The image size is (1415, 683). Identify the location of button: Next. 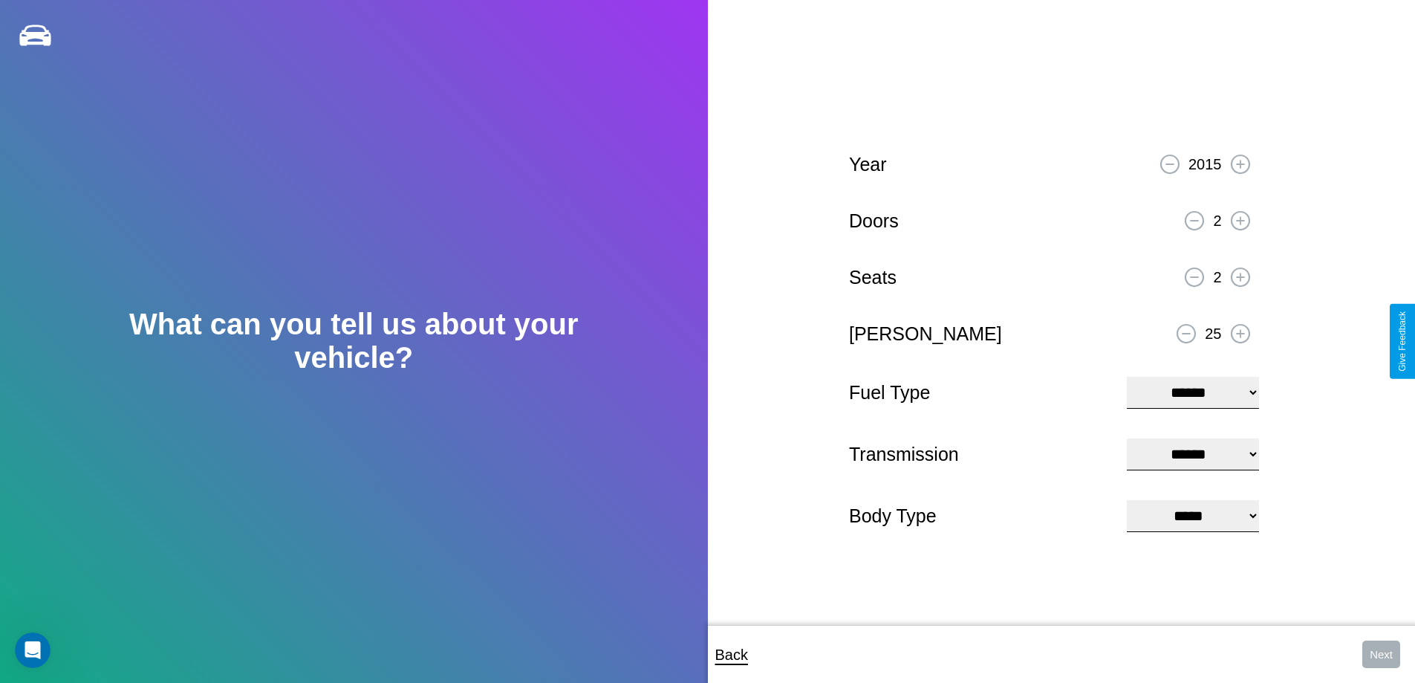
(1381, 654).